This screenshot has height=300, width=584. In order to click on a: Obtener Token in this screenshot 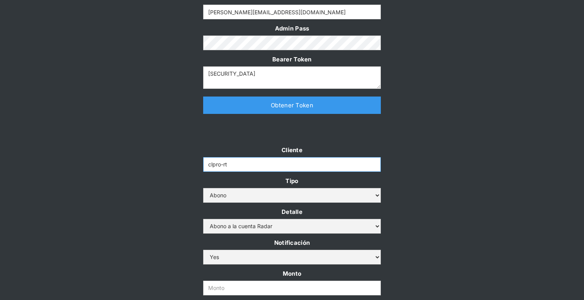, I will do `click(292, 105)`.